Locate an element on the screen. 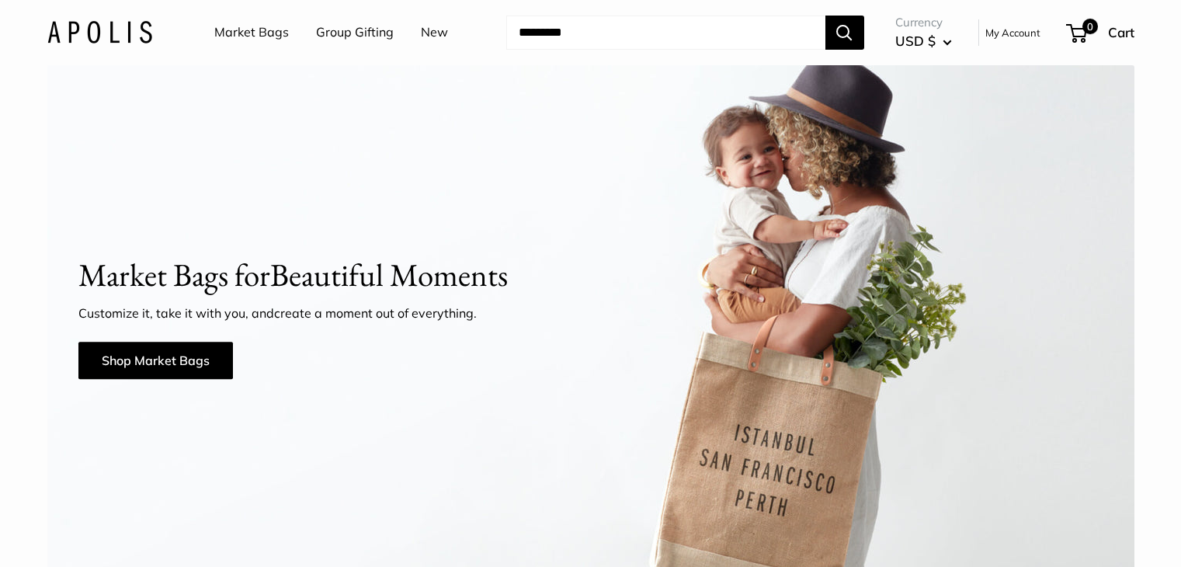 The height and width of the screenshot is (567, 1181). button: USD $ is located at coordinates (923, 41).